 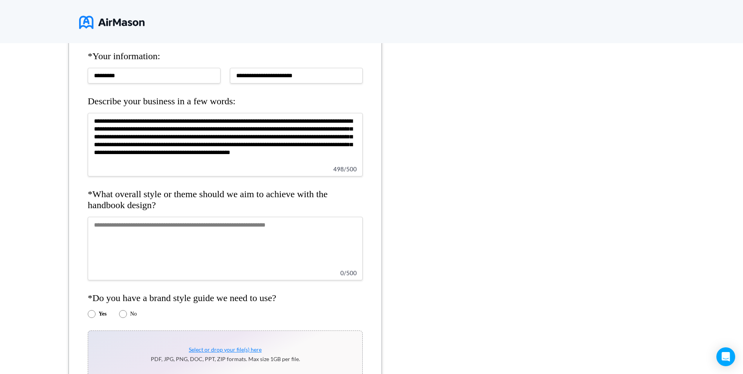 What do you see at coordinates (225, 101) in the screenshot?
I see `h4: Describe your business in a few words:` at bounding box center [225, 101].